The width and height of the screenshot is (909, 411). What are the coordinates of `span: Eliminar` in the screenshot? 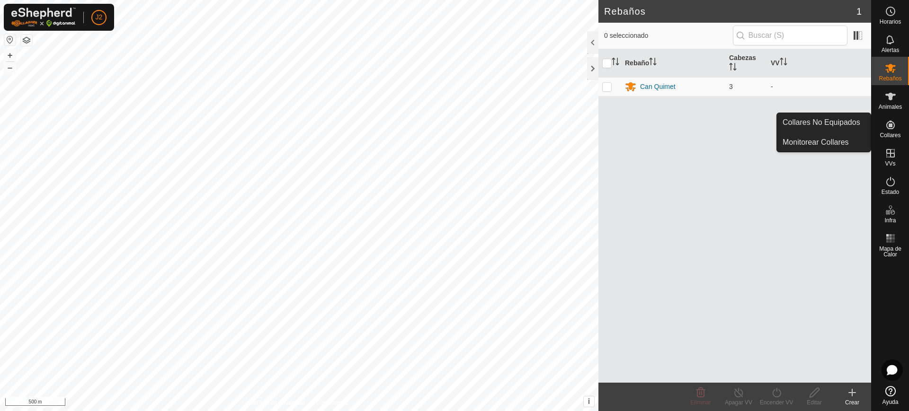 It's located at (700, 403).